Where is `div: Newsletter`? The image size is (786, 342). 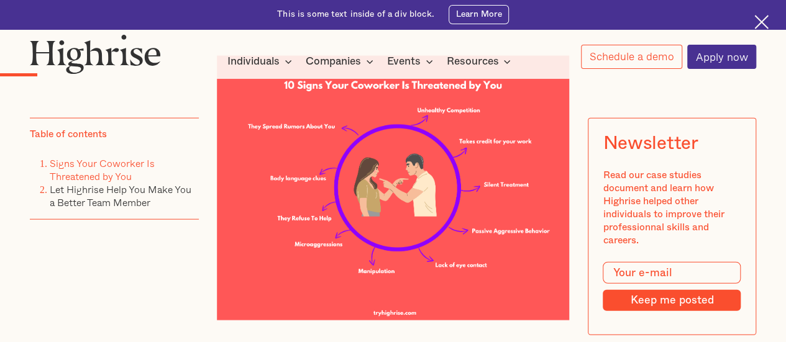 div: Newsletter is located at coordinates (650, 144).